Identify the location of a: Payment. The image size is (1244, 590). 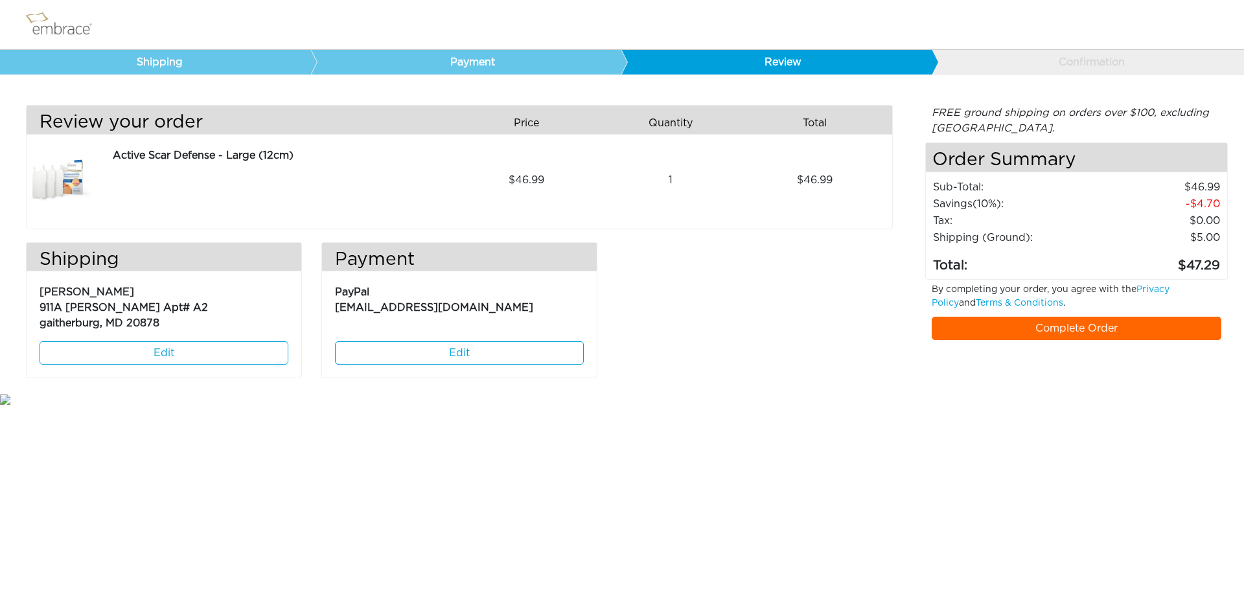
(466, 62).